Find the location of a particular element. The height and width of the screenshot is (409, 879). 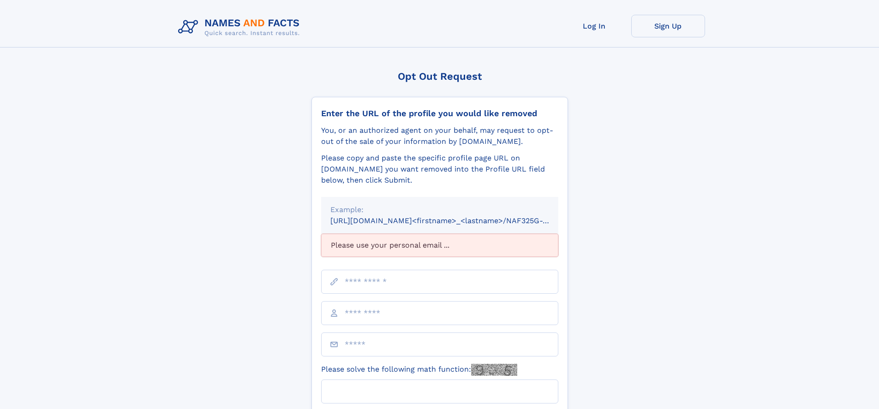

img: Logo Names and Facts is located at coordinates (241, 27).